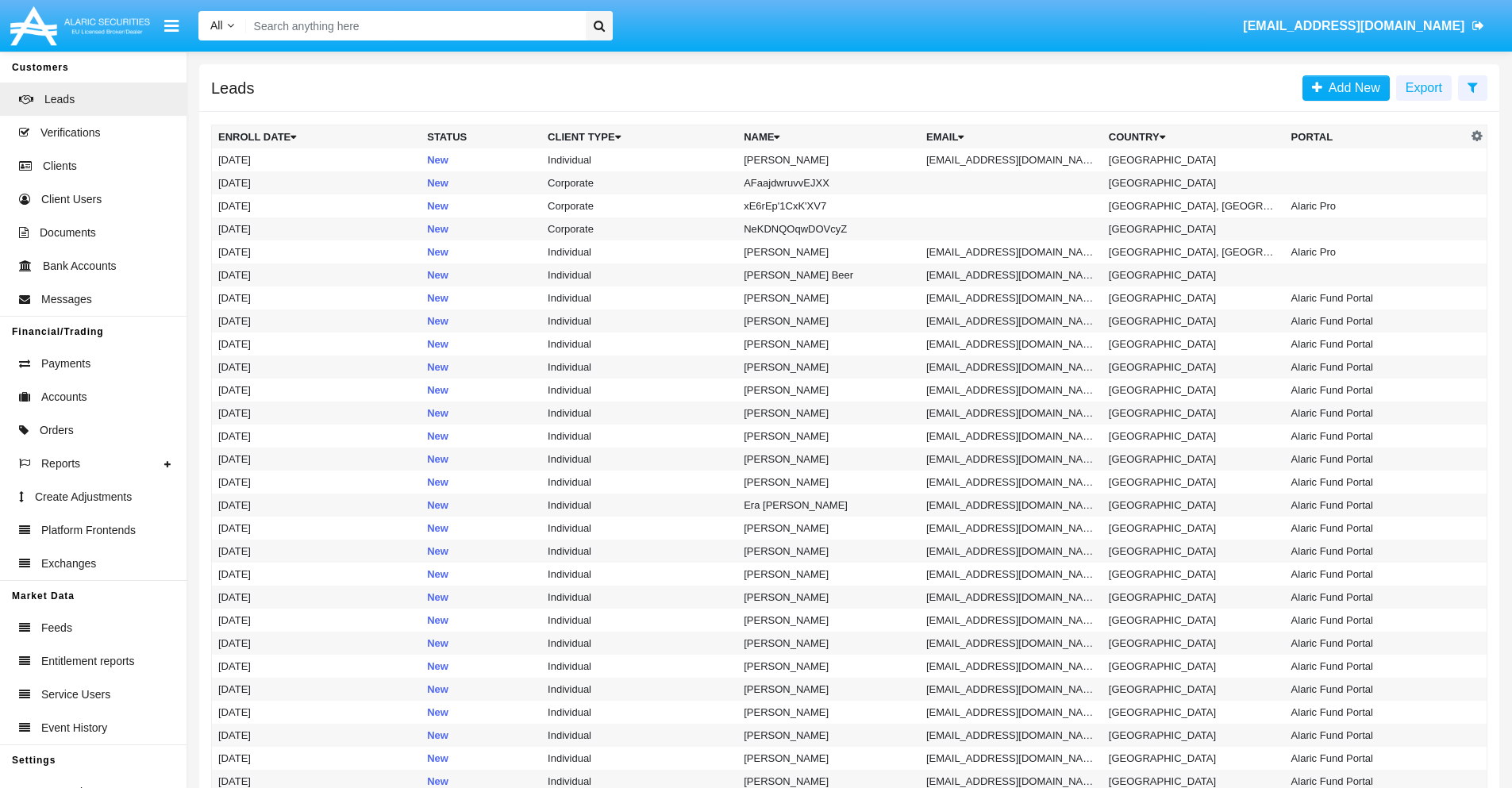  What do you see at coordinates (60, 166) in the screenshot?
I see `span: Clients` at bounding box center [60, 166].